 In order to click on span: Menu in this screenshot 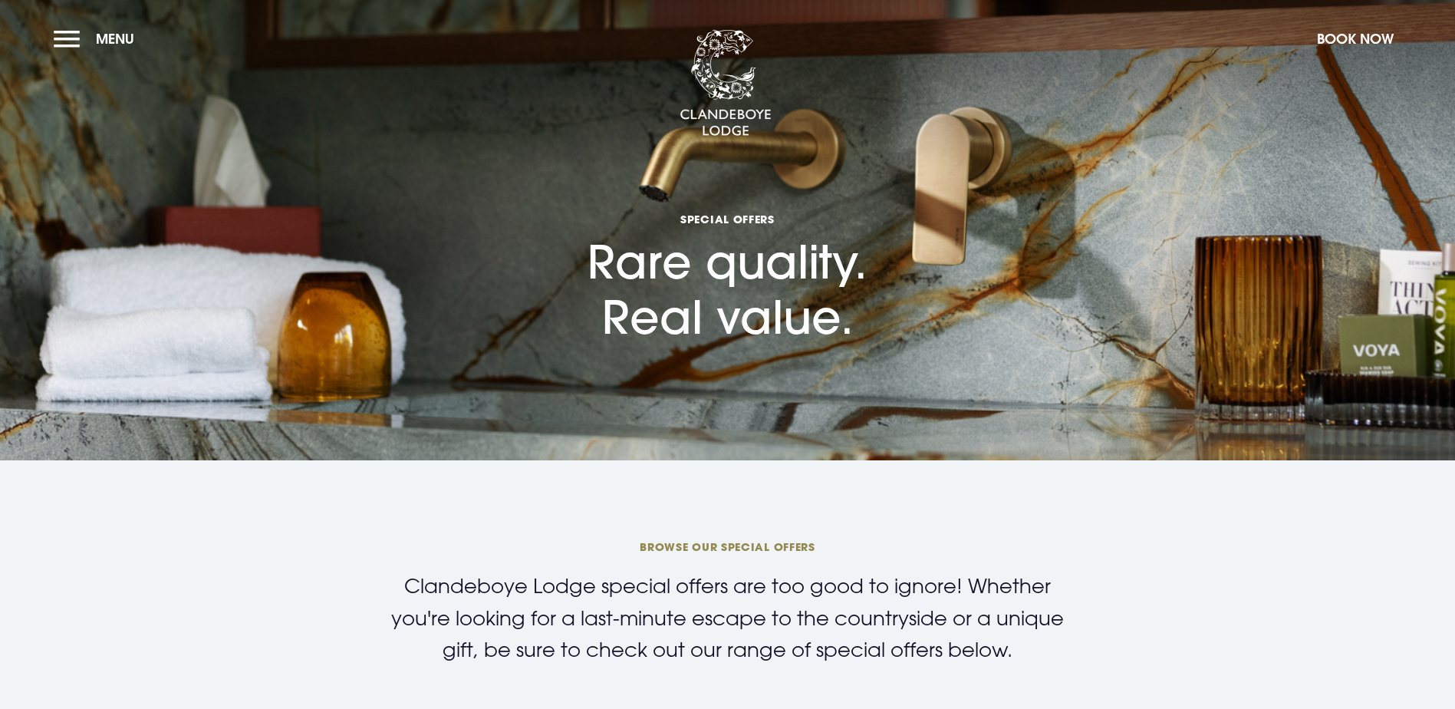, I will do `click(115, 38)`.